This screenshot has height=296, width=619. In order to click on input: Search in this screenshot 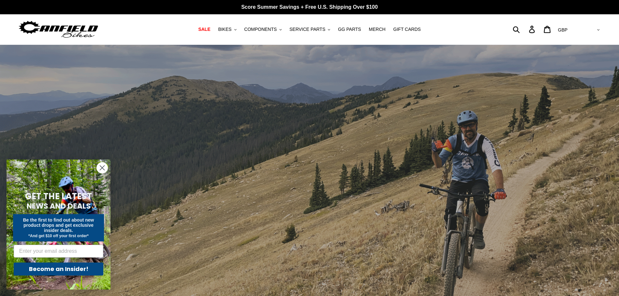, I will do `click(524, 29)`.